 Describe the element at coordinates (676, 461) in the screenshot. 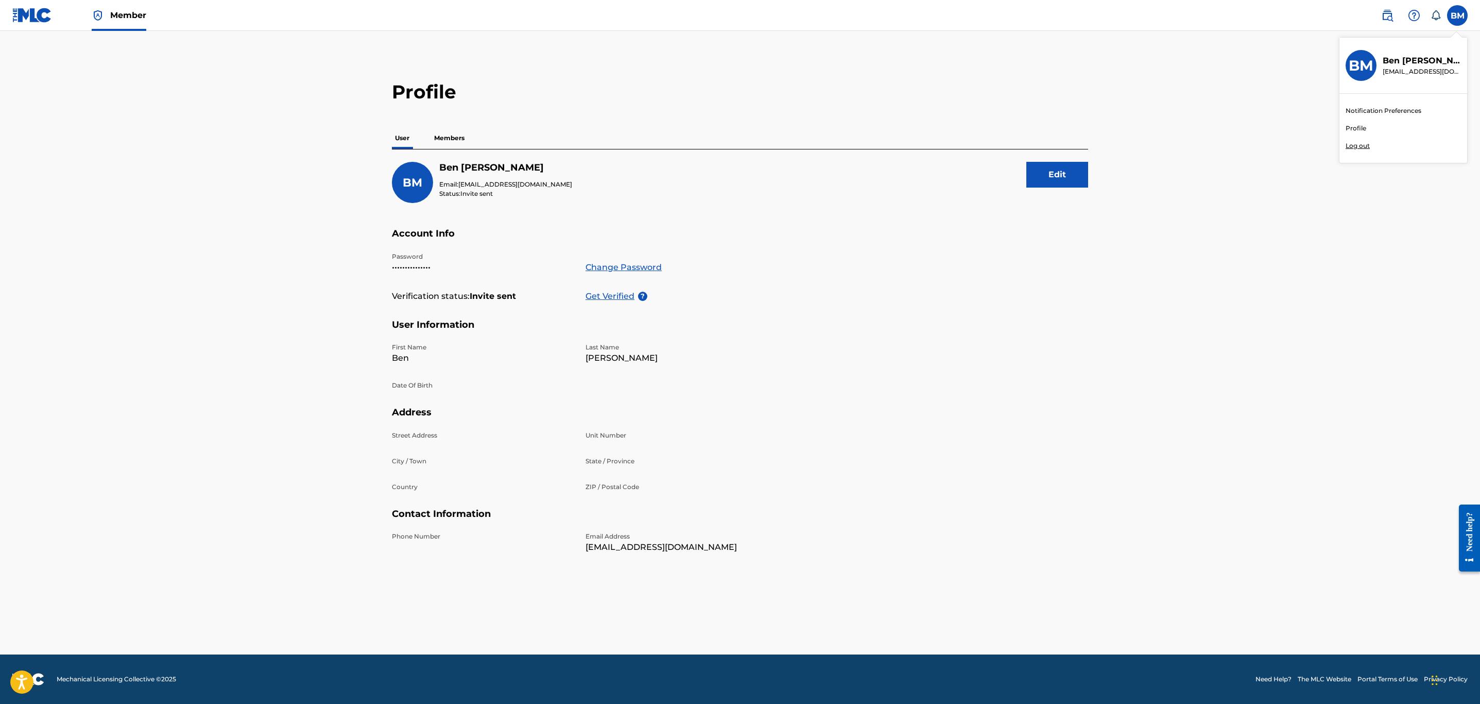

I see `p: State / Province` at that location.